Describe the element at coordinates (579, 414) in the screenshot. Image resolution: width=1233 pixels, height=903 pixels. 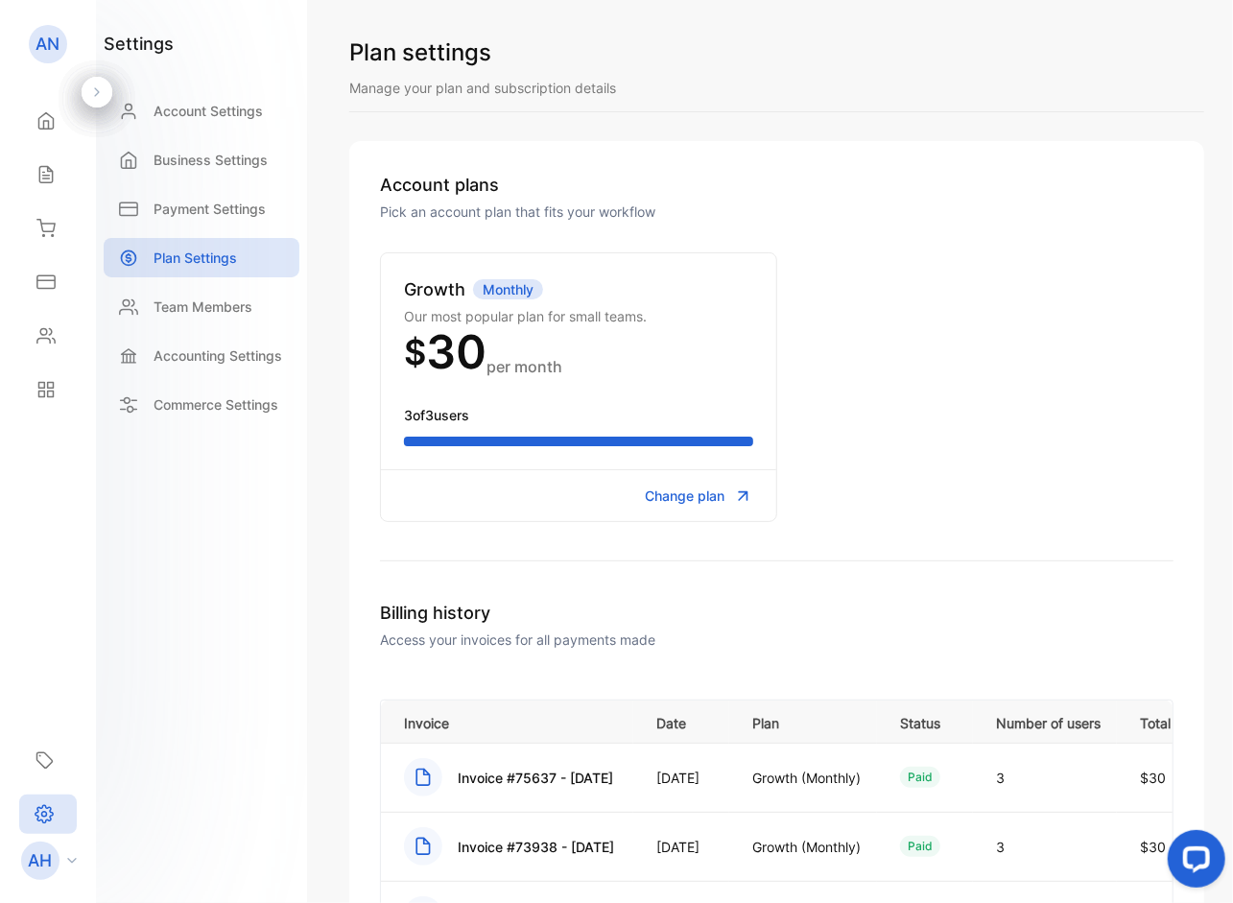
I see `p: 3 of 3 users` at that location.